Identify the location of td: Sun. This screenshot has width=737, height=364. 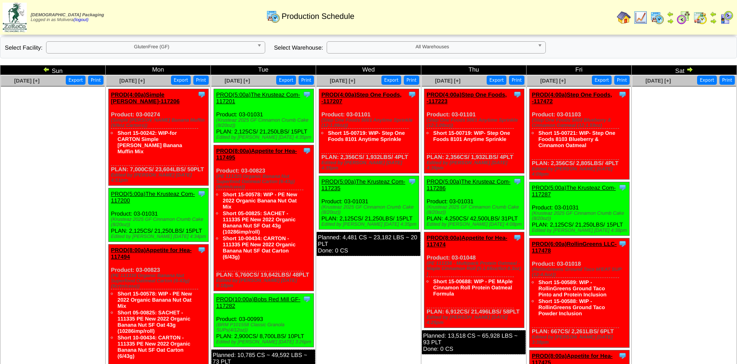
(53, 70).